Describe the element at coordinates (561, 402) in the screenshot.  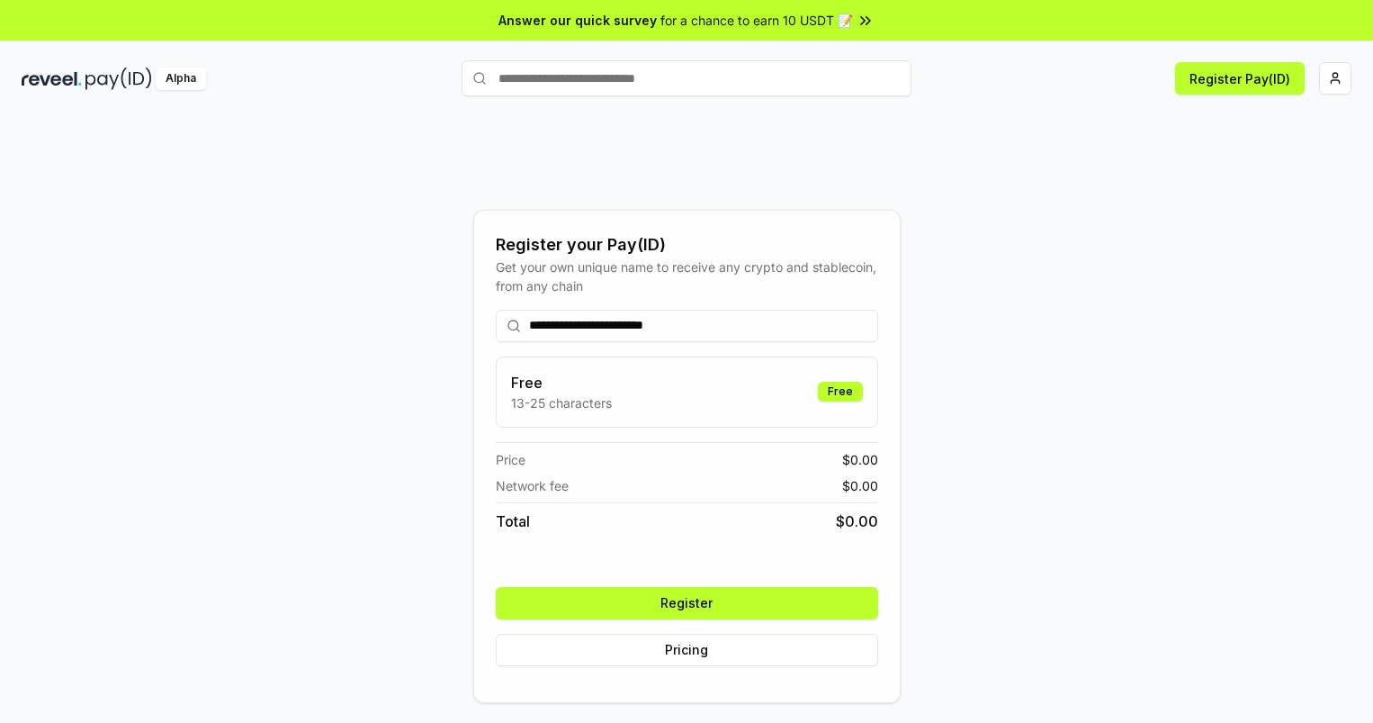
I see `p: 13-25 characters` at that location.